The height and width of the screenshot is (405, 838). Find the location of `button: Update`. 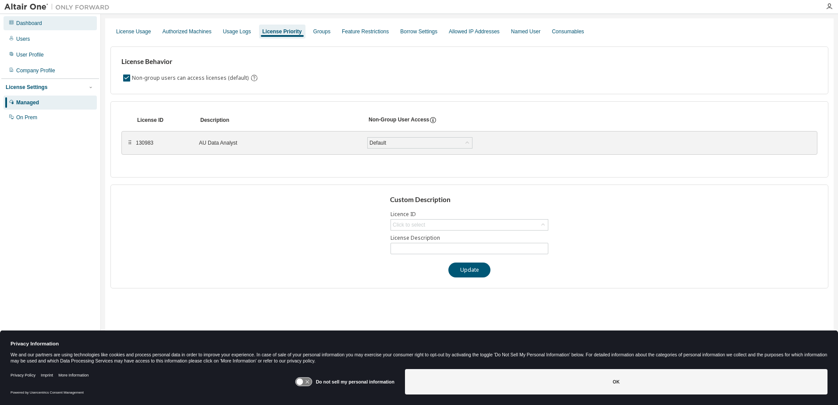

button: Update is located at coordinates (469, 270).